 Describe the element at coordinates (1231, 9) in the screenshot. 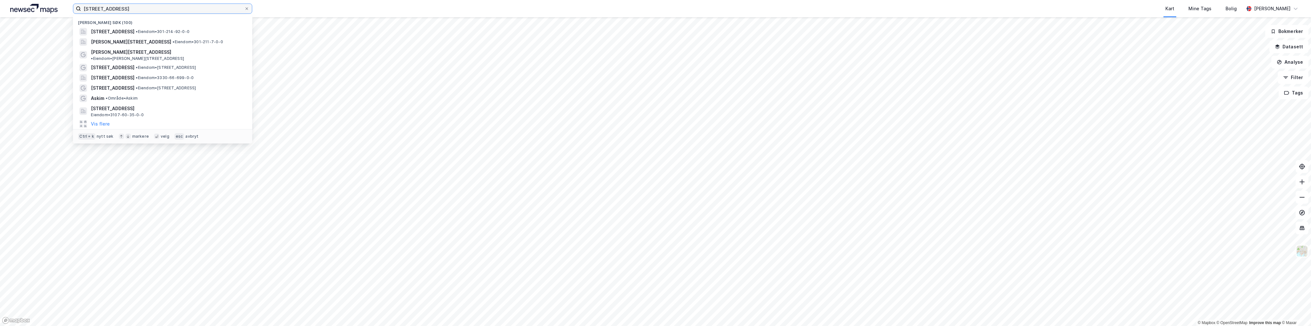

I see `div: Bolig` at that location.